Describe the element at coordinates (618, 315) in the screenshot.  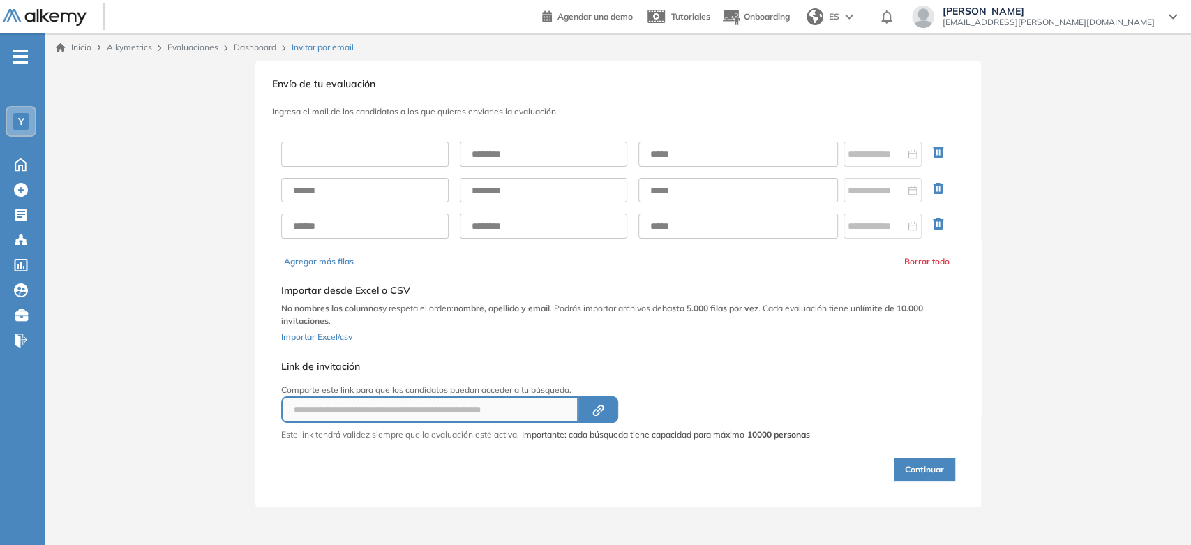
I see `p: y respeta el orden: . Podrás importar archivos de . Cada evaluación tiene un .` at that location.